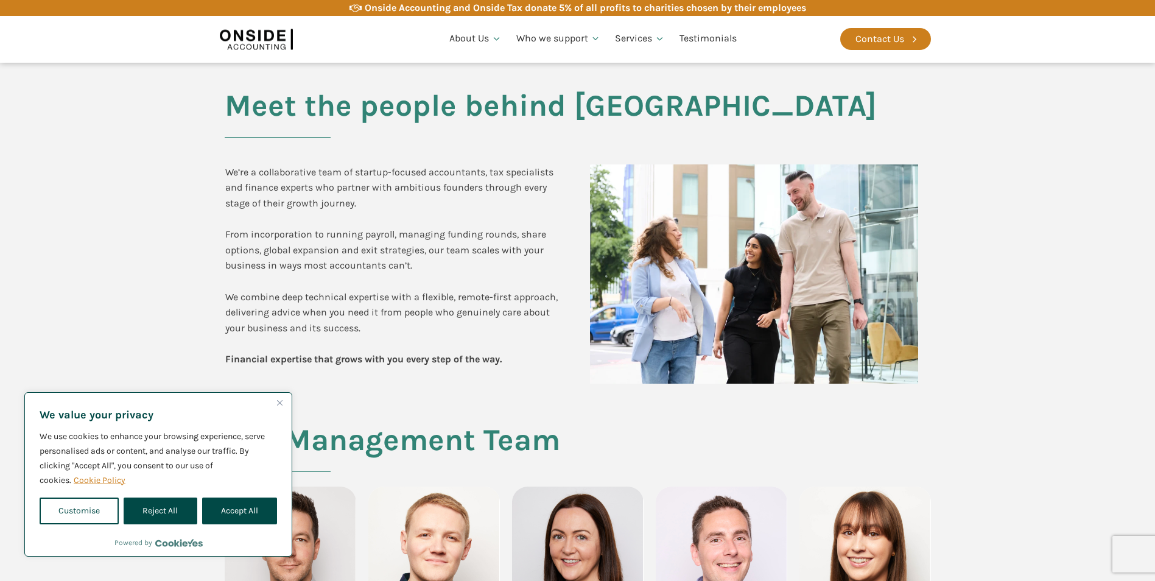 The height and width of the screenshot is (581, 1155). I want to click on a: Visit CookieYes website, so click(179, 542).